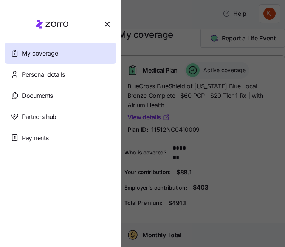  What do you see at coordinates (39, 117) in the screenshot?
I see `span: Partners hub` at bounding box center [39, 117].